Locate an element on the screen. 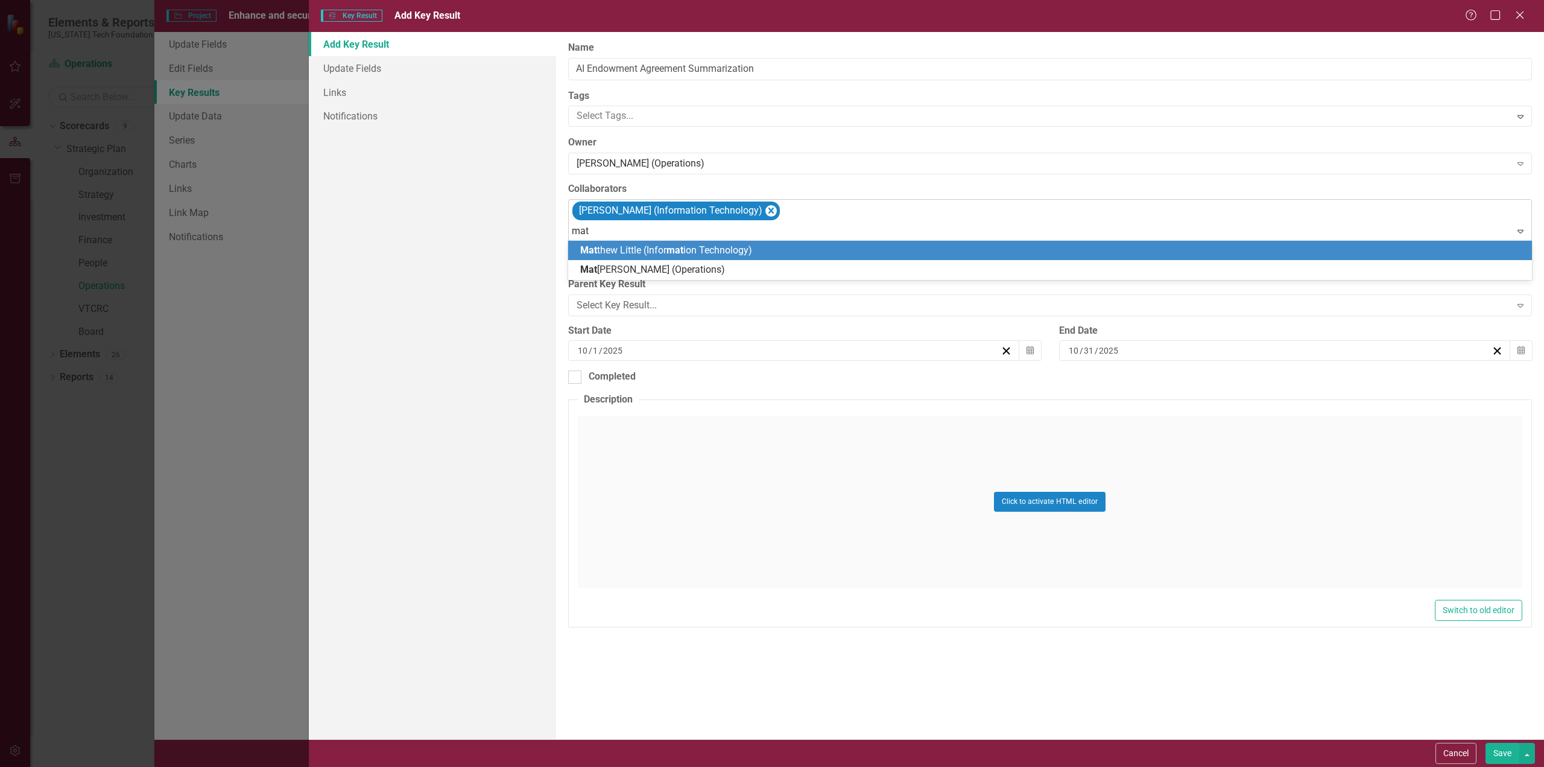 This screenshot has height=767, width=1544. label: Owner is located at coordinates (1050, 142).